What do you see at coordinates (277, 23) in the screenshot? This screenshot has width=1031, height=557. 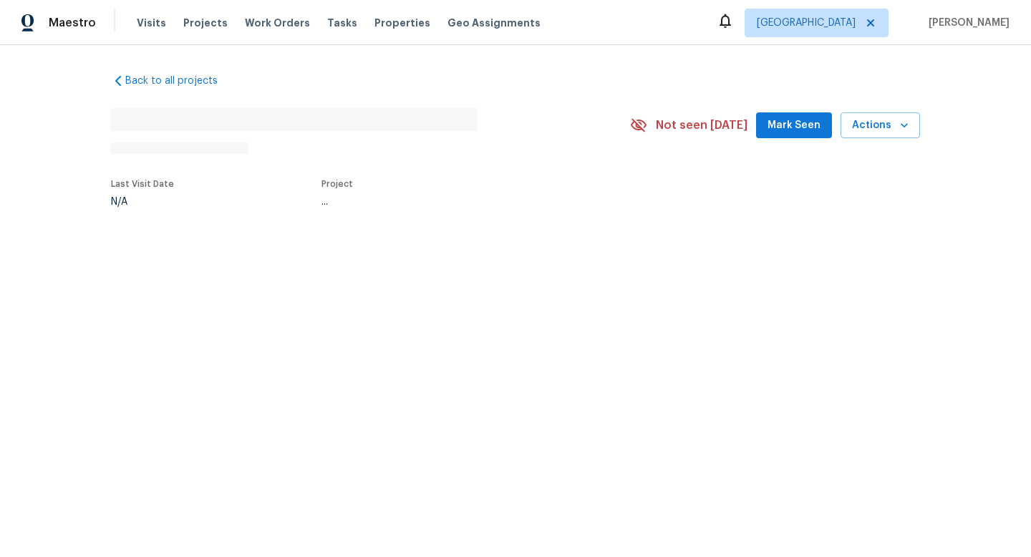 I see `span: Work Orders` at bounding box center [277, 23].